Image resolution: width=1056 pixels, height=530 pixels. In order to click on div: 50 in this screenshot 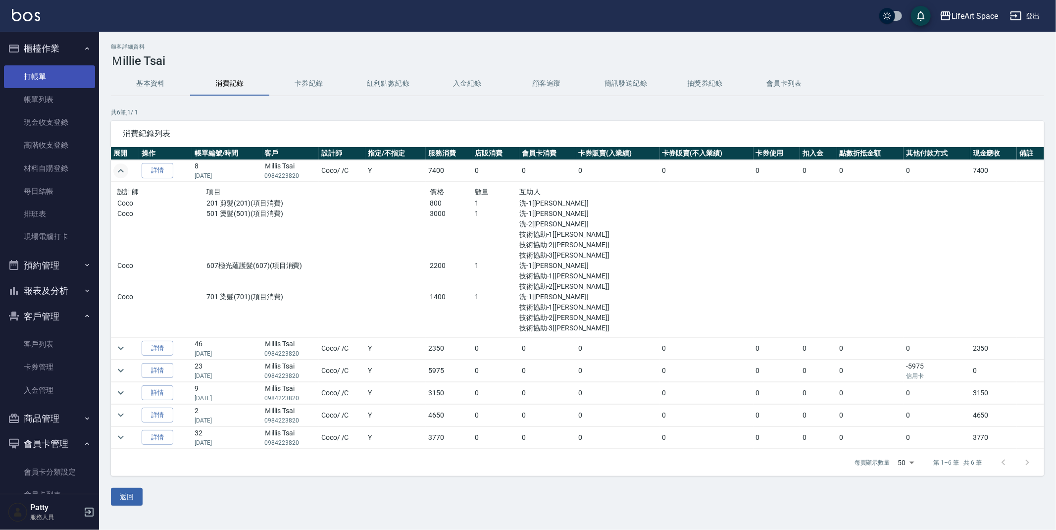, I will do `click(906, 462)`.